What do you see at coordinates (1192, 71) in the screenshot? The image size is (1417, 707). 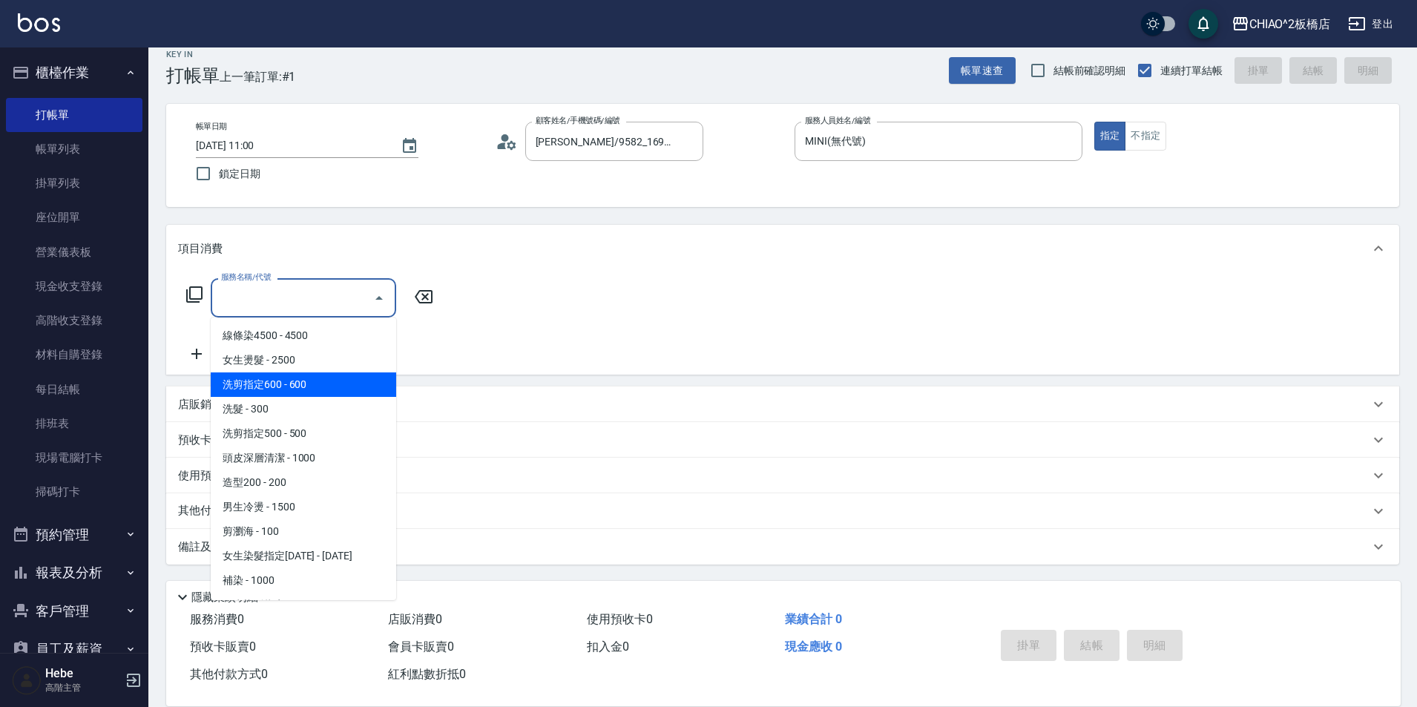 I see `span: 連續打單結帳` at bounding box center [1192, 71].